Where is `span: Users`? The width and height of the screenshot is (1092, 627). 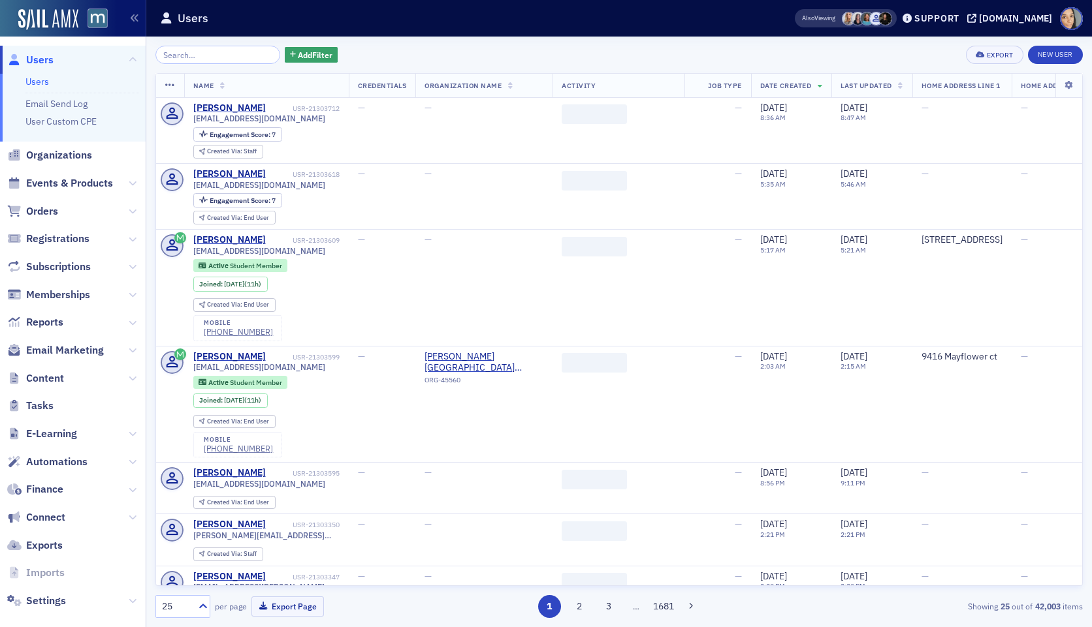
span: Users is located at coordinates (40, 60).